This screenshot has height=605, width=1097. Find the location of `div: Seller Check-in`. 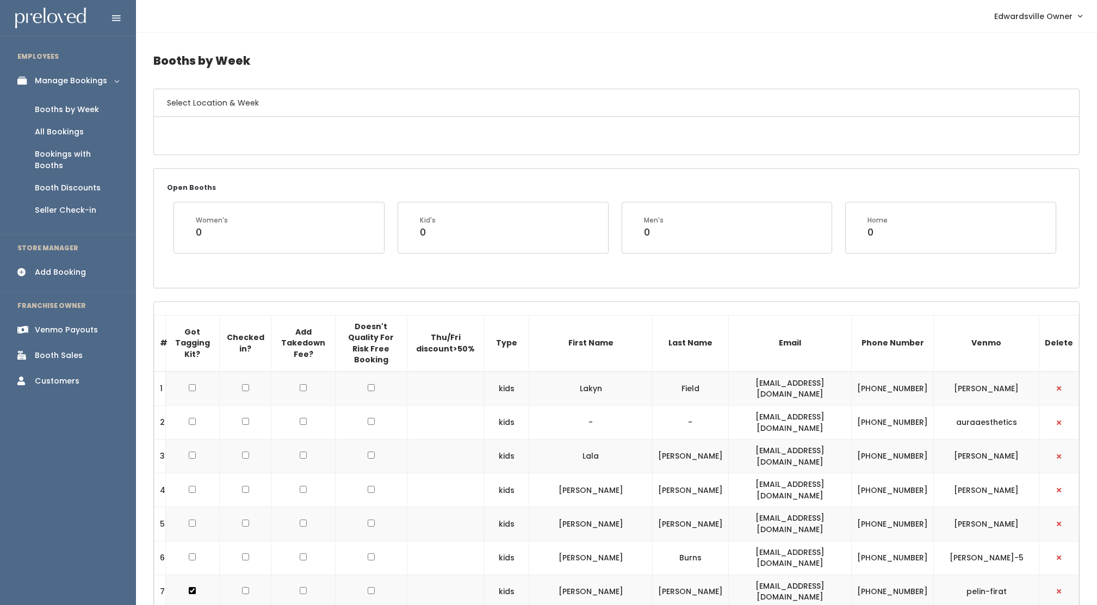

div: Seller Check-in is located at coordinates (65, 210).